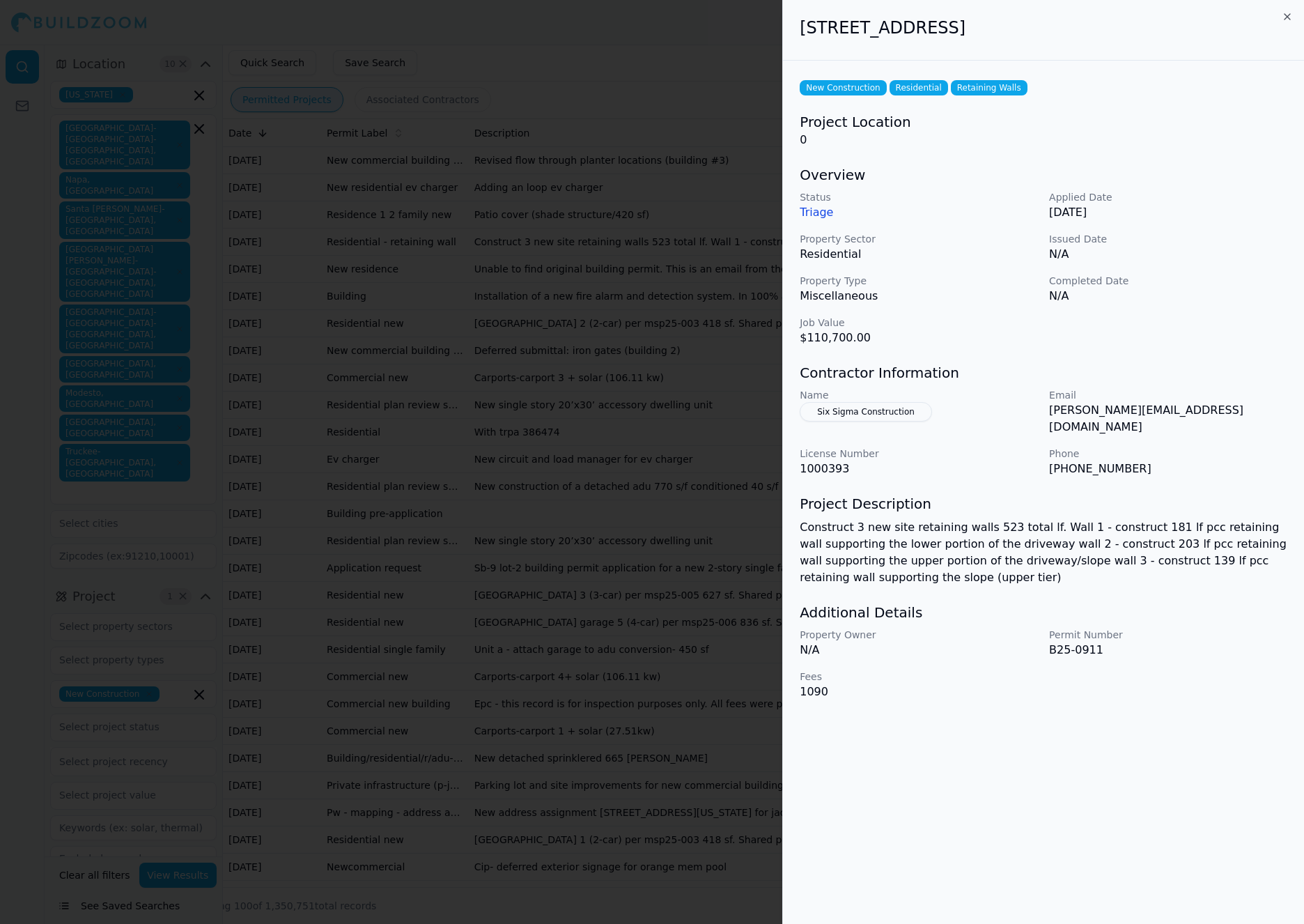  Describe the element at coordinates (918, 212) in the screenshot. I see `p: Triage` at that location.